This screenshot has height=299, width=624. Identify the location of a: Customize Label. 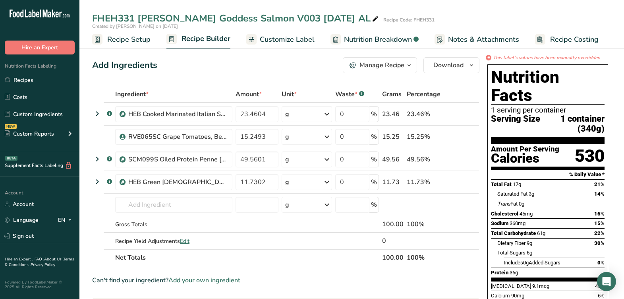
(281, 39).